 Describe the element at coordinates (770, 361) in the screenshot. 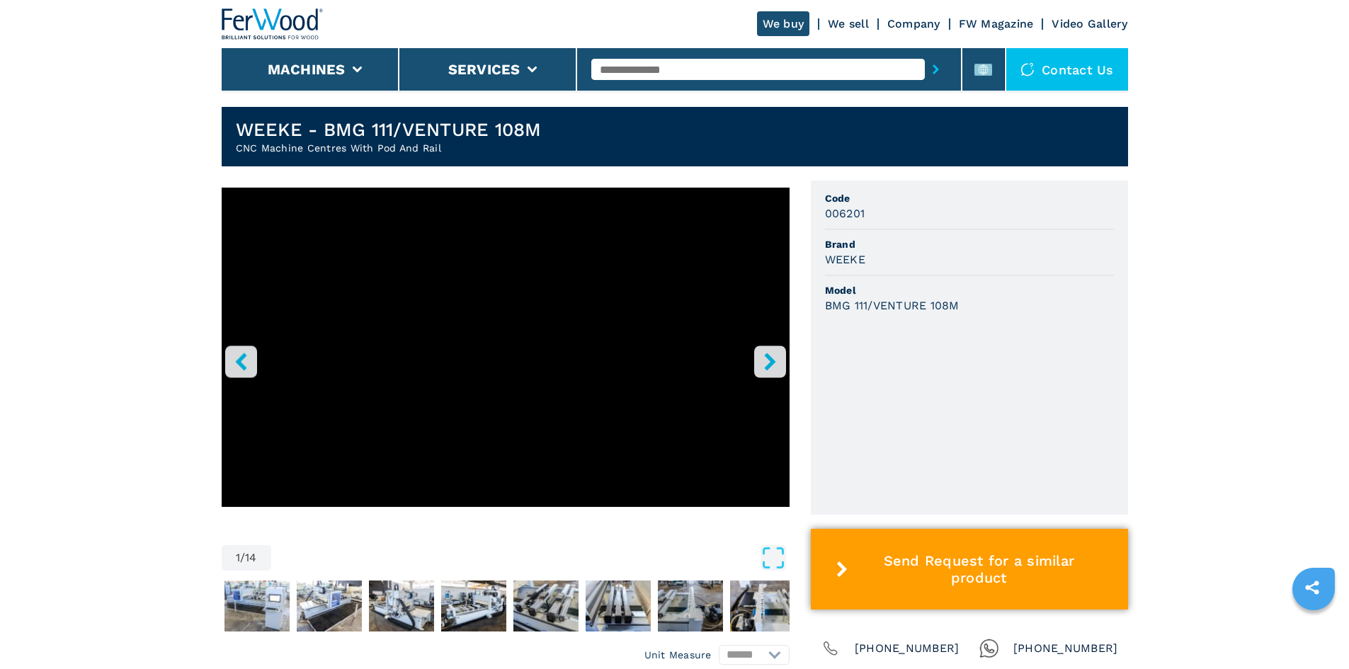

I see `button: right-button` at that location.